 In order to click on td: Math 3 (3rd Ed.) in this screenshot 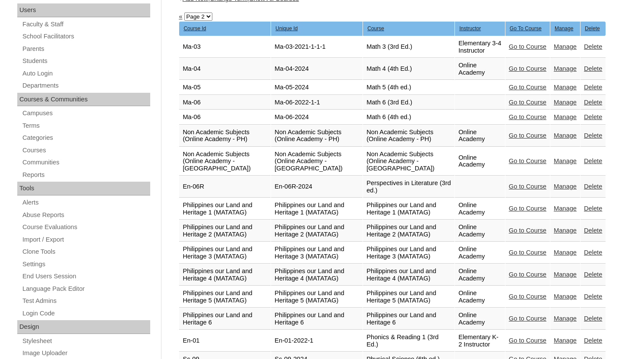, I will do `click(409, 47)`.